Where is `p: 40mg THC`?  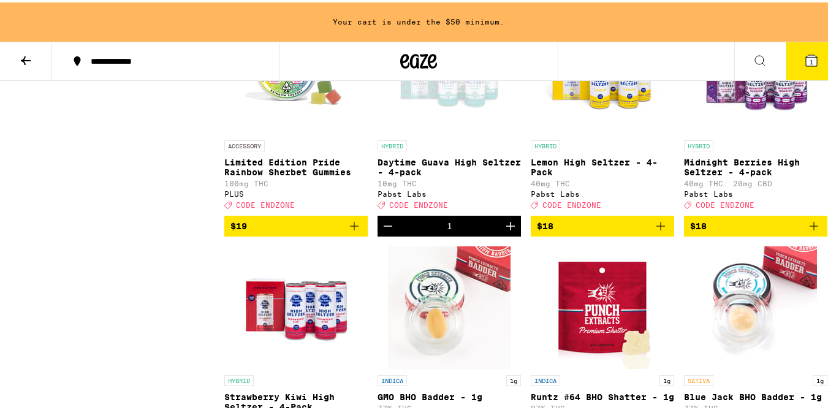
p: 40mg THC is located at coordinates (603, 181).